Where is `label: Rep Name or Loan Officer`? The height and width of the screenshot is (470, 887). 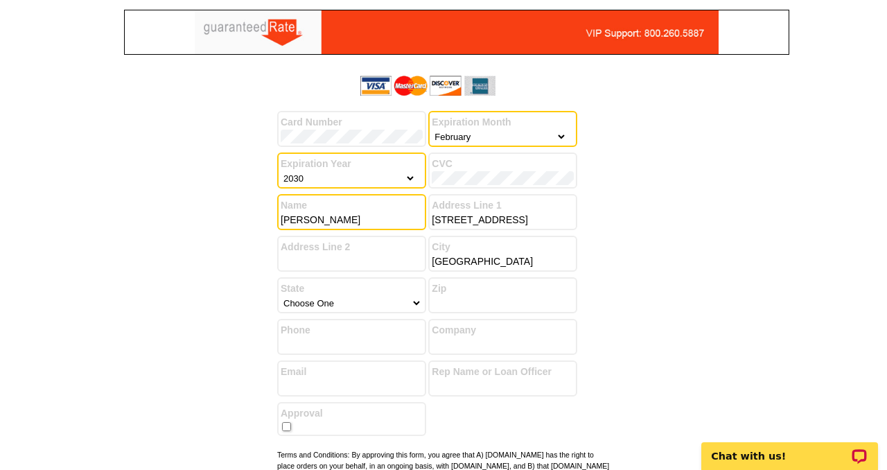 label: Rep Name or Loan Officer is located at coordinates (503, 372).